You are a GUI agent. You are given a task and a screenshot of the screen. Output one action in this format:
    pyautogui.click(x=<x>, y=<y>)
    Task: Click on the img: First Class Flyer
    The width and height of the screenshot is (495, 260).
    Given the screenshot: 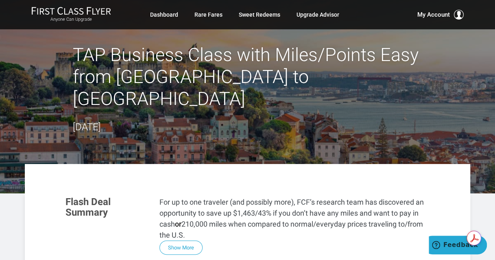 What is the action you would take?
    pyautogui.click(x=71, y=11)
    